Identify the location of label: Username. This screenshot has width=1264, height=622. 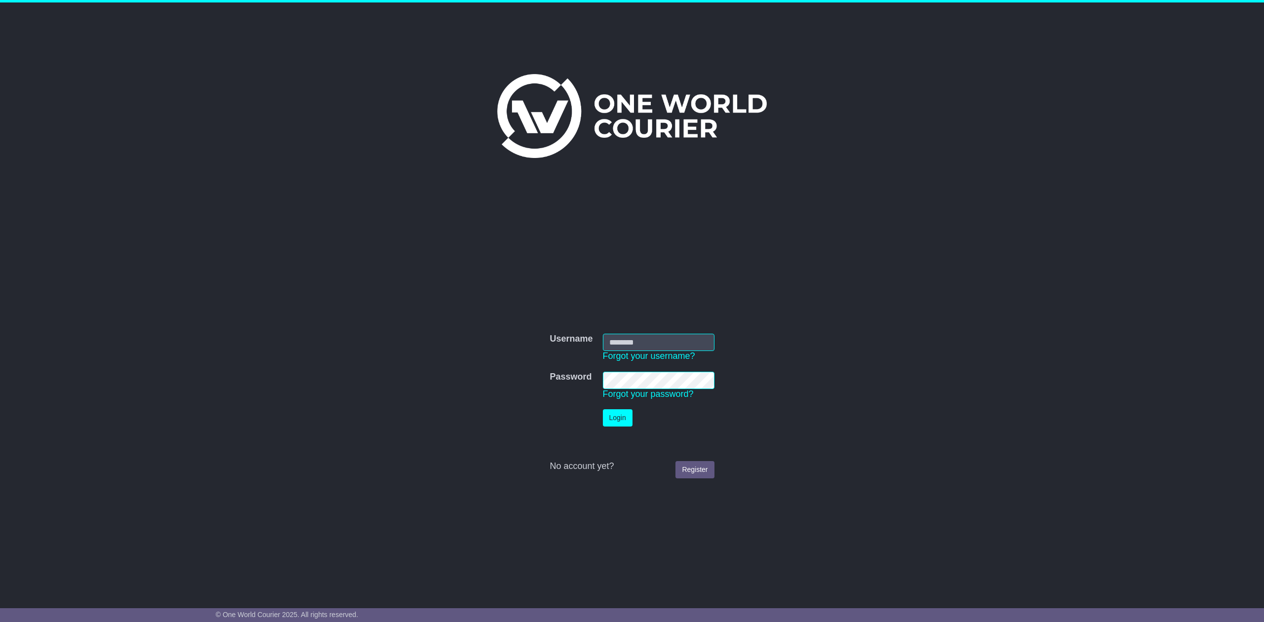
(571, 339).